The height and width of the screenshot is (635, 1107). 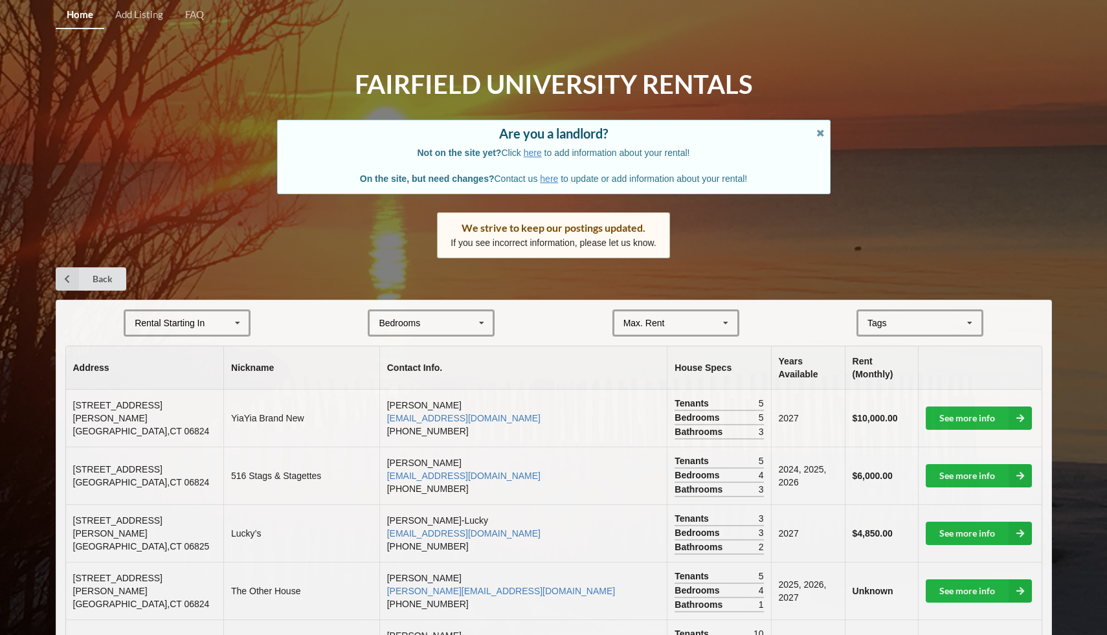 What do you see at coordinates (427, 179) in the screenshot?
I see `b: On the site, but need changes?` at bounding box center [427, 179].